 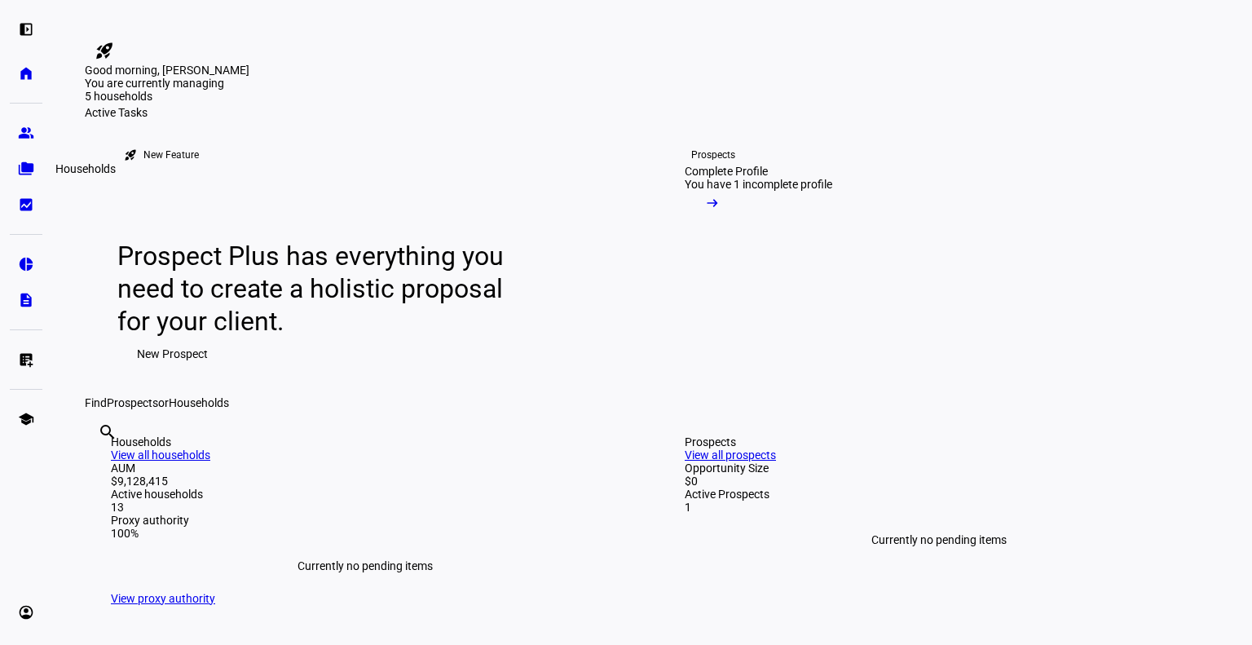 What do you see at coordinates (726, 171) in the screenshot?
I see `div: Complete Profile` at bounding box center [726, 171].